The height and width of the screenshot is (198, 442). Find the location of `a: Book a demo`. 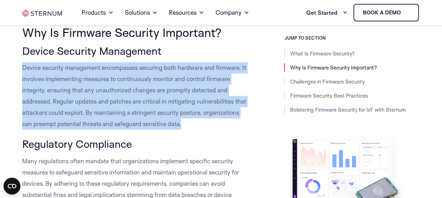

a: Book a demo is located at coordinates (386, 13).